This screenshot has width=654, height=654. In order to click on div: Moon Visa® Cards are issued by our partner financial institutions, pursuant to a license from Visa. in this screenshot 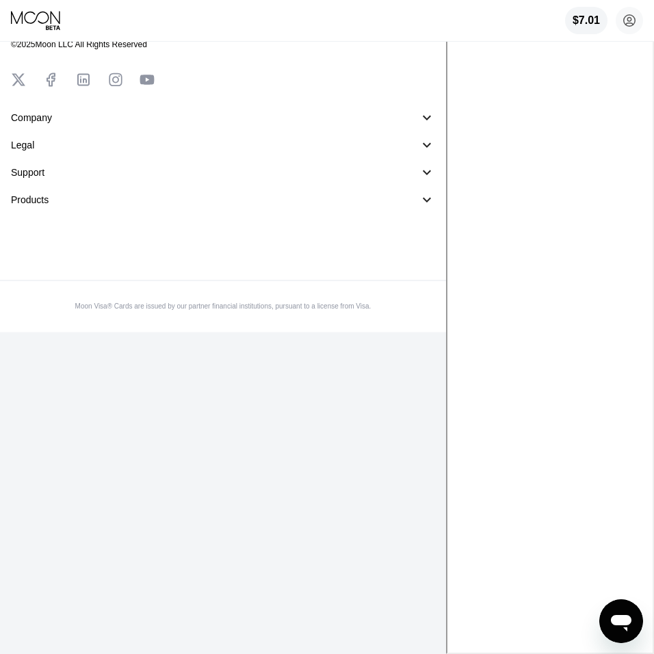, I will do `click(223, 306)`.